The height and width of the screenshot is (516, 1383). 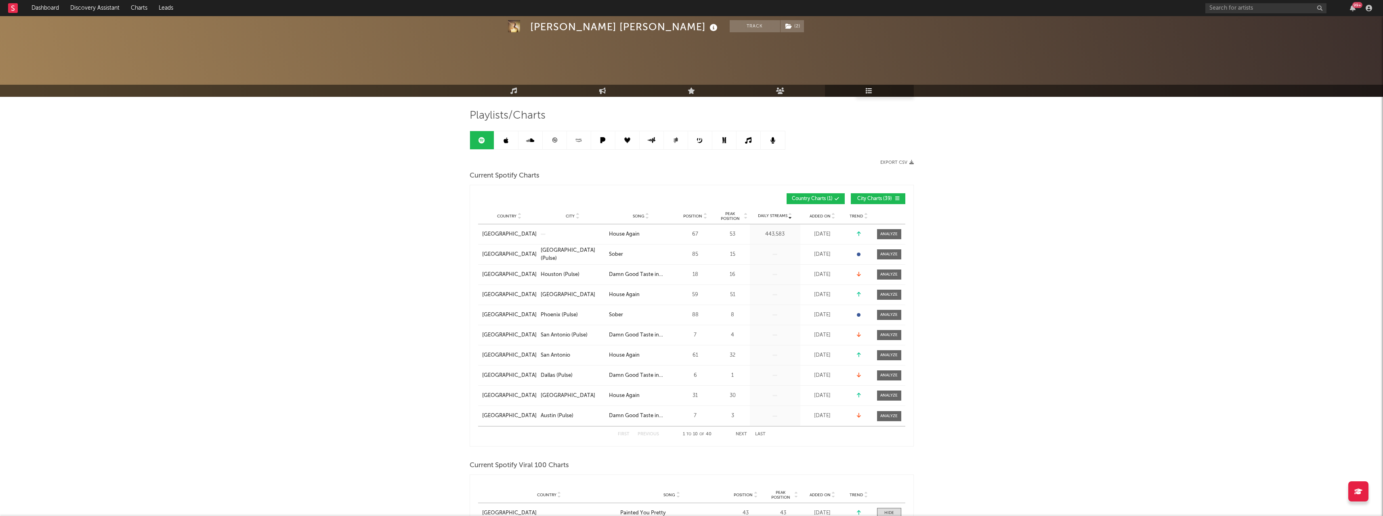 I want to click on button: Track, so click(x=755, y=26).